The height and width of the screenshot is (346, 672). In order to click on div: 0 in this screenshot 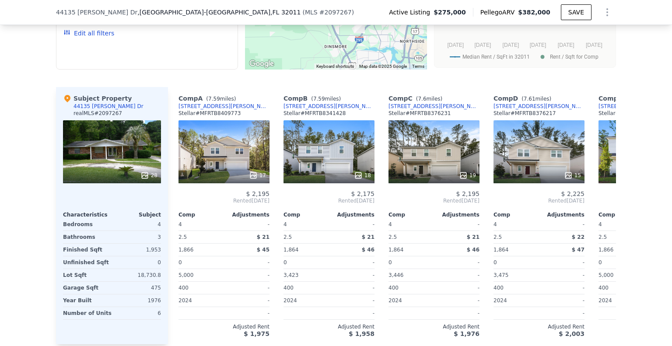, I will do `click(137, 263)`.